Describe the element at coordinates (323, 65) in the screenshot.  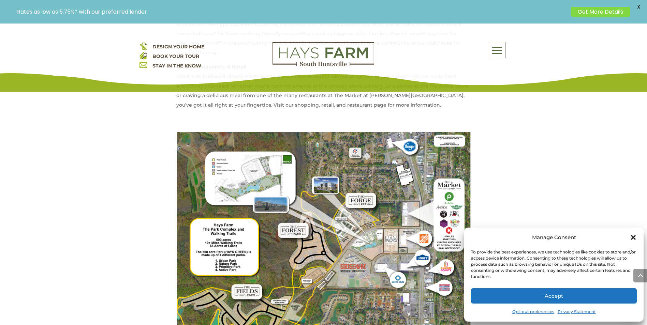
I see `a: hays farm homes huntsville development` at that location.